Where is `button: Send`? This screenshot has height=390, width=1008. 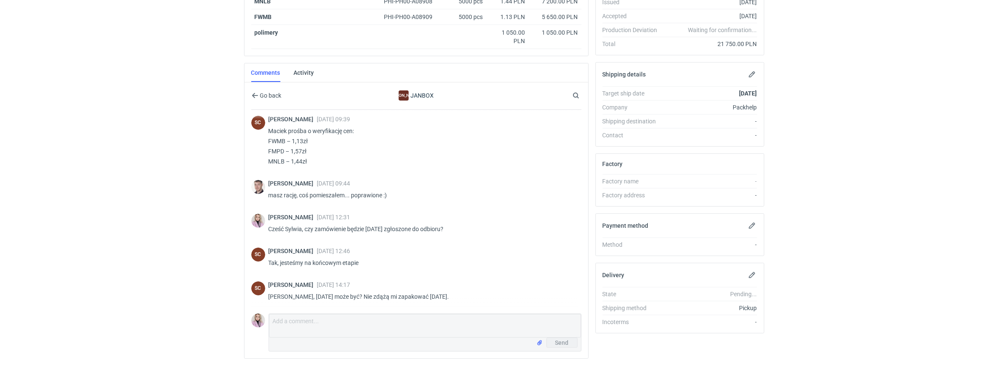 button: Send is located at coordinates (562, 343).